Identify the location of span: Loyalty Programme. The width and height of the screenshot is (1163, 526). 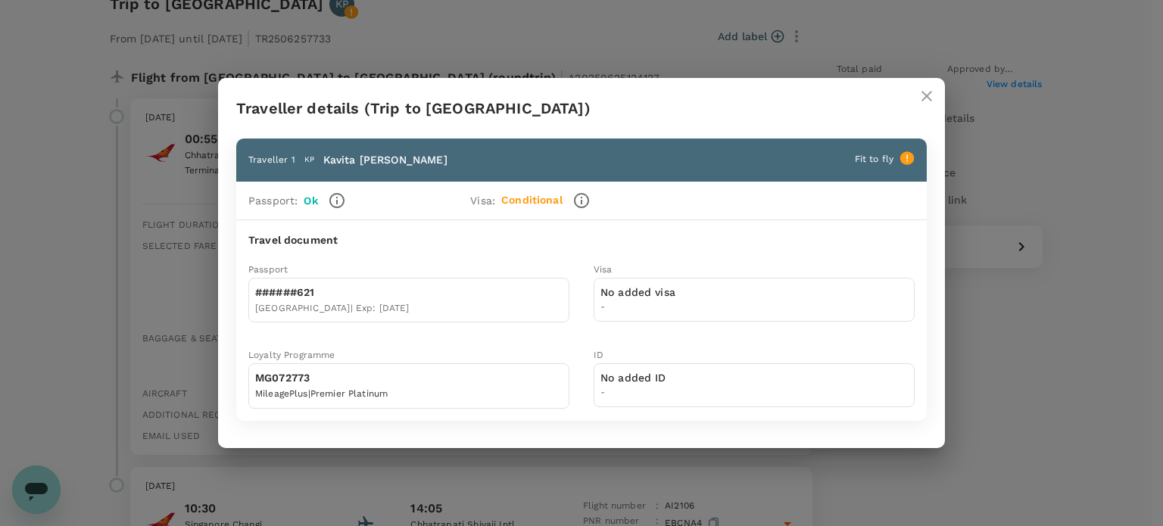
(291, 355).